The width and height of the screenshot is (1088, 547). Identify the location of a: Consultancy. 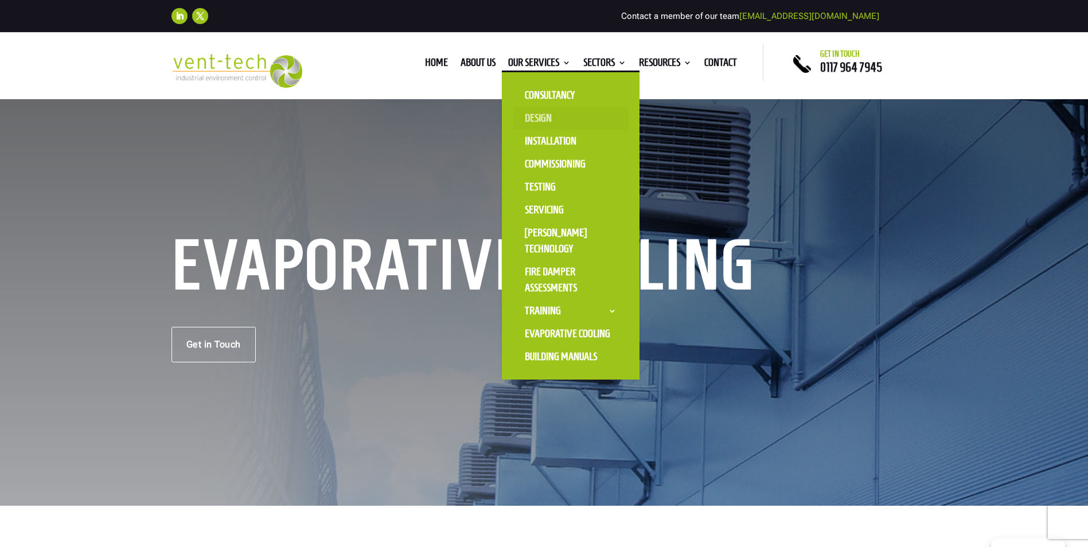
(571, 95).